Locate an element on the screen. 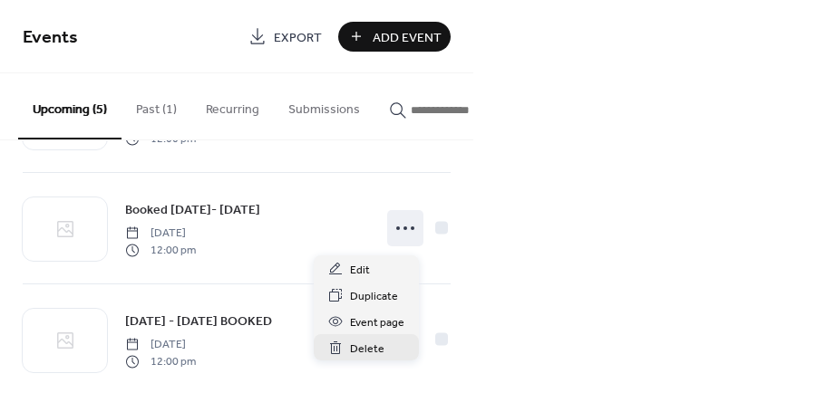  button: Recurring is located at coordinates (232, 105).